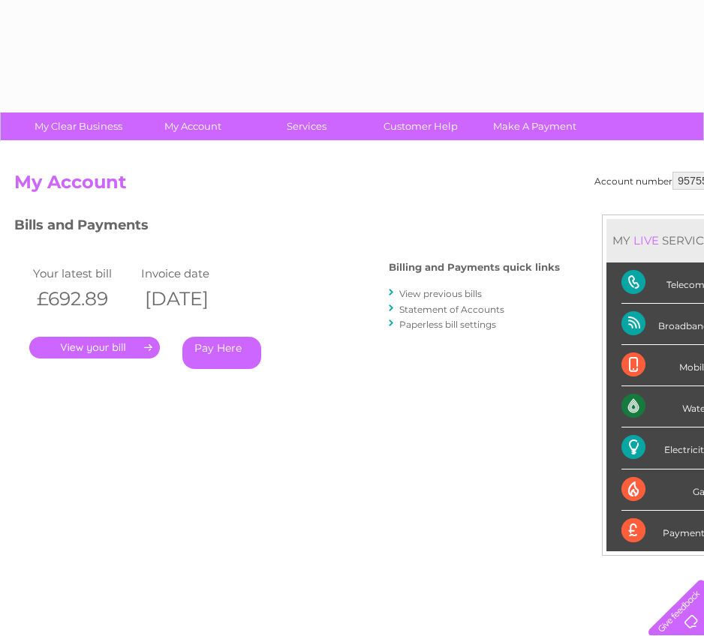 This screenshot has height=636, width=704. Describe the element at coordinates (83, 299) in the screenshot. I see `th: £692.89` at that location.